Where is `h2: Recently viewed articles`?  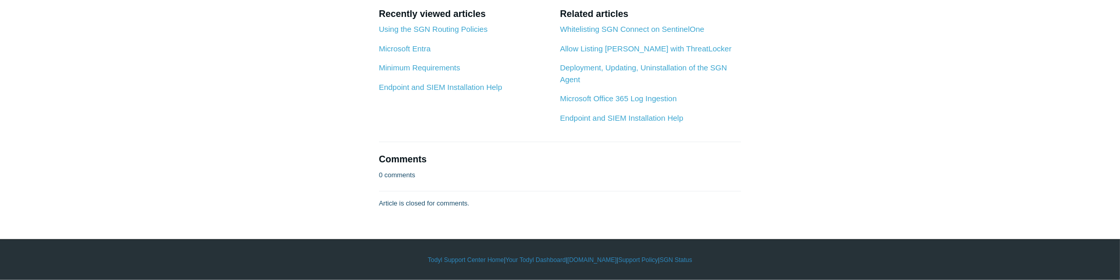 h2: Recently viewed articles is located at coordinates (464, 14).